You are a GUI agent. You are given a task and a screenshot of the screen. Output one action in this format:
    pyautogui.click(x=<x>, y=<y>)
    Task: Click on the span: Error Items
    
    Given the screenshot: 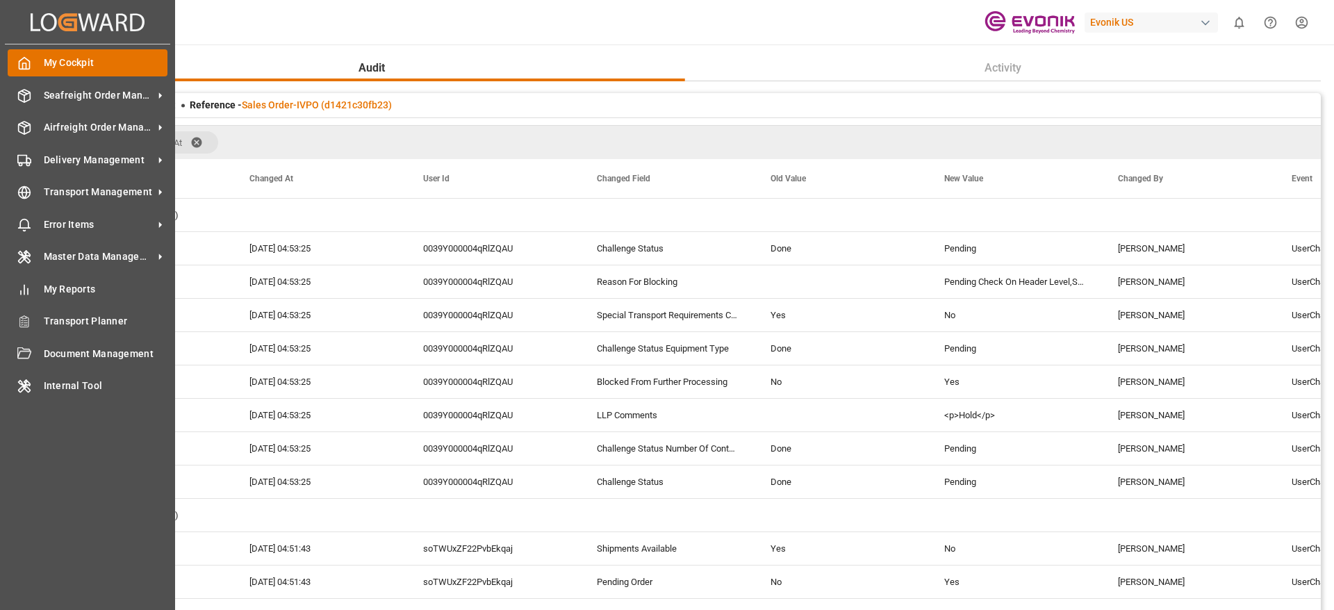 What is the action you would take?
    pyautogui.click(x=99, y=224)
    